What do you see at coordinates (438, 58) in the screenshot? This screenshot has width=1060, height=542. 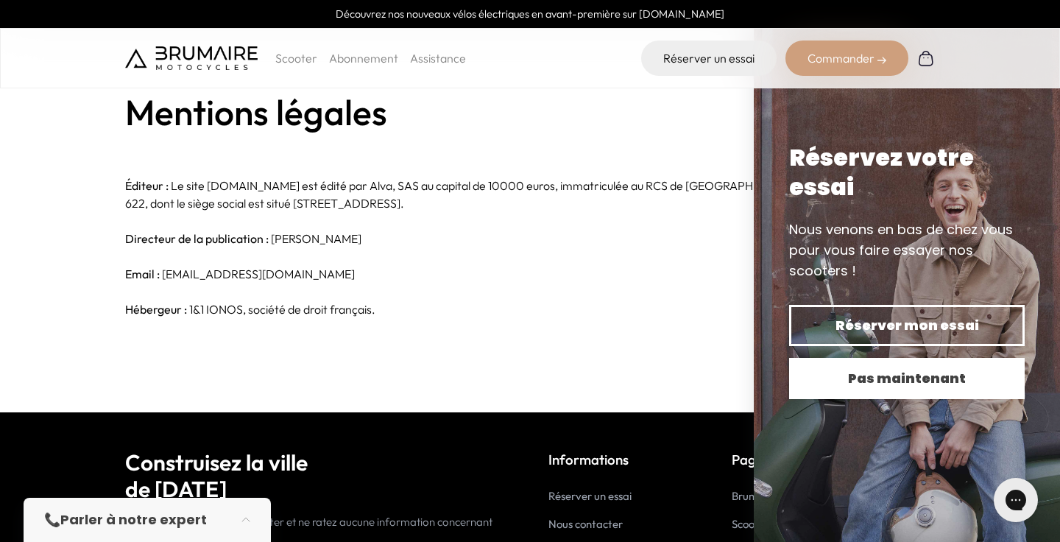 I see `a: Assistance` at bounding box center [438, 58].